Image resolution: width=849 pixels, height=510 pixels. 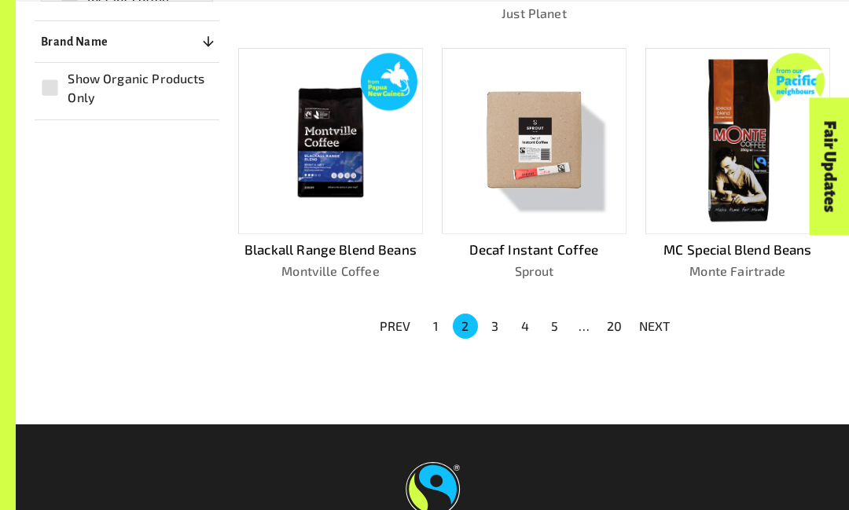 I want to click on nav: pagination navigation, so click(x=525, y=326).